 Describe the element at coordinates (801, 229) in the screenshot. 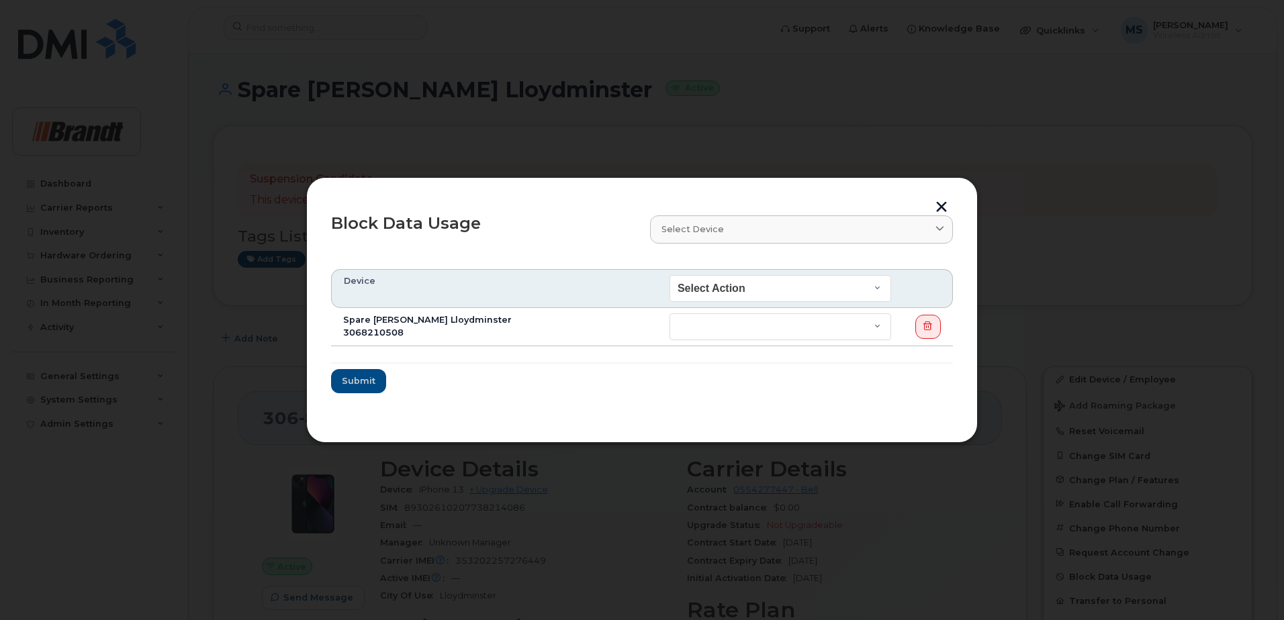

I see `a: Select device` at that location.